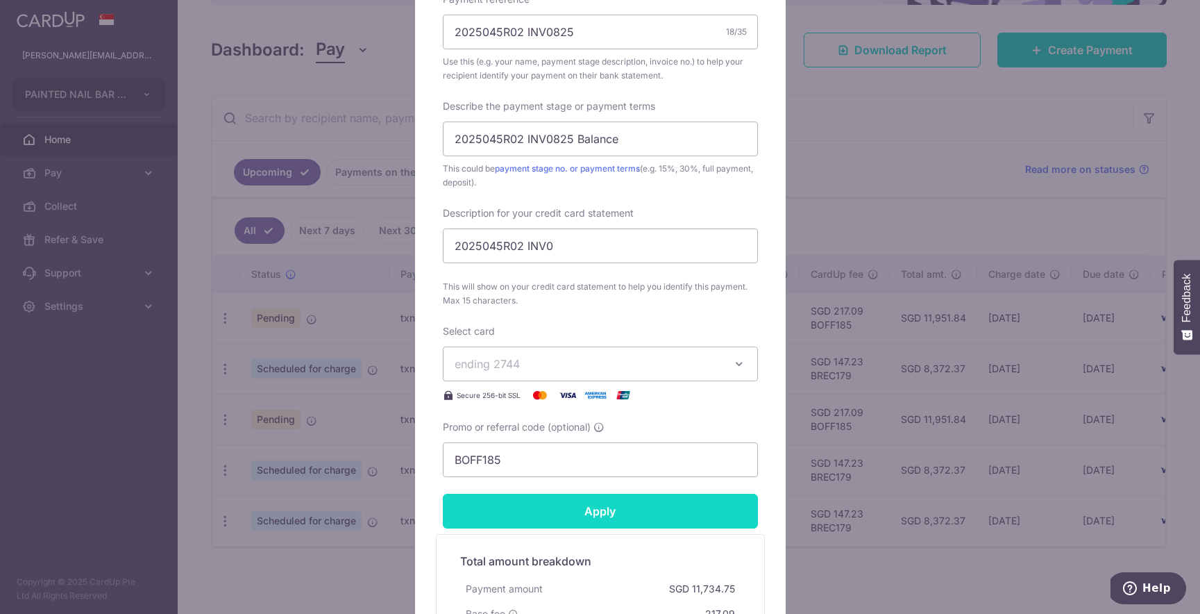 This screenshot has height=614, width=1200. What do you see at coordinates (46, 16) in the screenshot?
I see `span: Help` at bounding box center [46, 16].